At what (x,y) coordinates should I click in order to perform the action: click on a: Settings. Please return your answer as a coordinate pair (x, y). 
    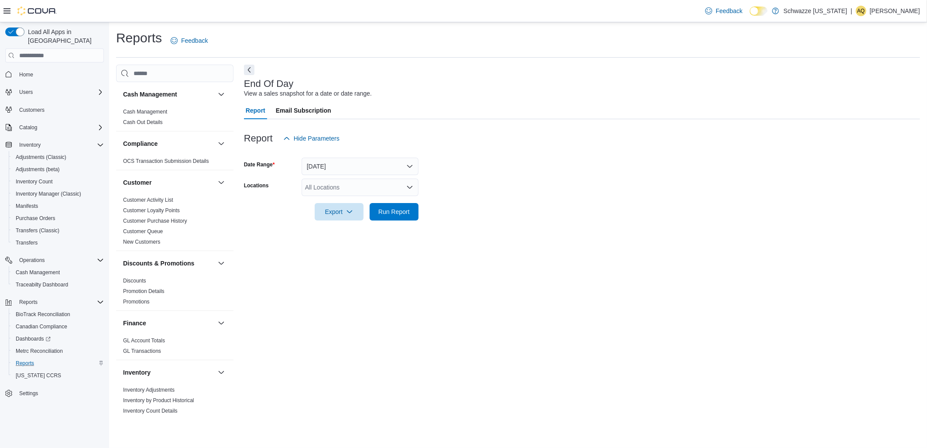
    Looking at the image, I should click on (28, 393).